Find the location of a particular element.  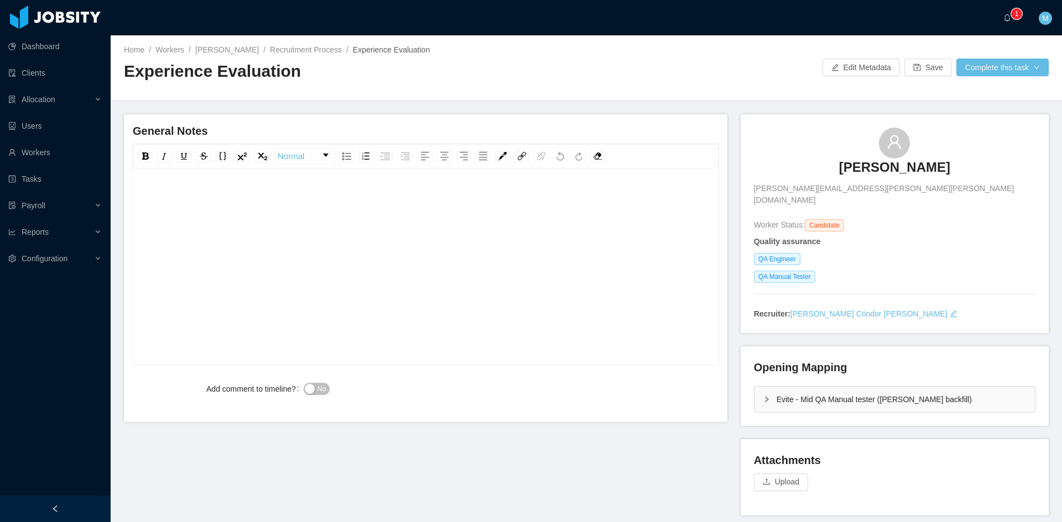

button: Complete this taskicon: down is located at coordinates (1002, 67).